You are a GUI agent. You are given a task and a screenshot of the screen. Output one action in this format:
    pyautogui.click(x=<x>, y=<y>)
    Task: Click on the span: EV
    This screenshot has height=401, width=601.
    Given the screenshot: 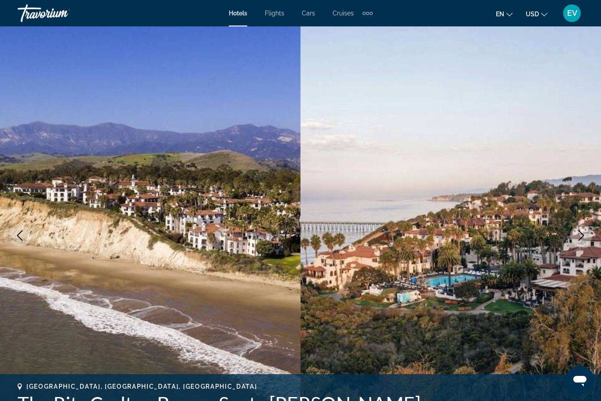 What is the action you would take?
    pyautogui.click(x=572, y=13)
    